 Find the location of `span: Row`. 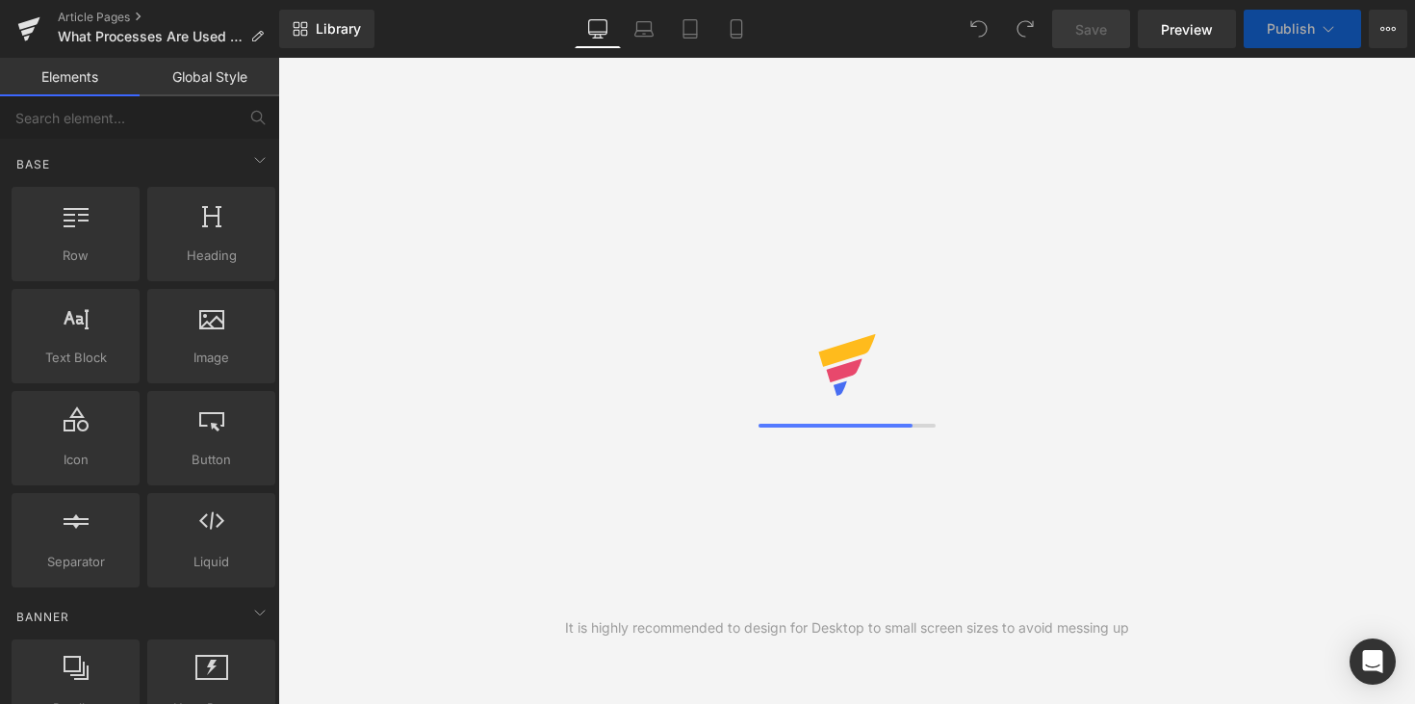

span: Row is located at coordinates (75, 255).